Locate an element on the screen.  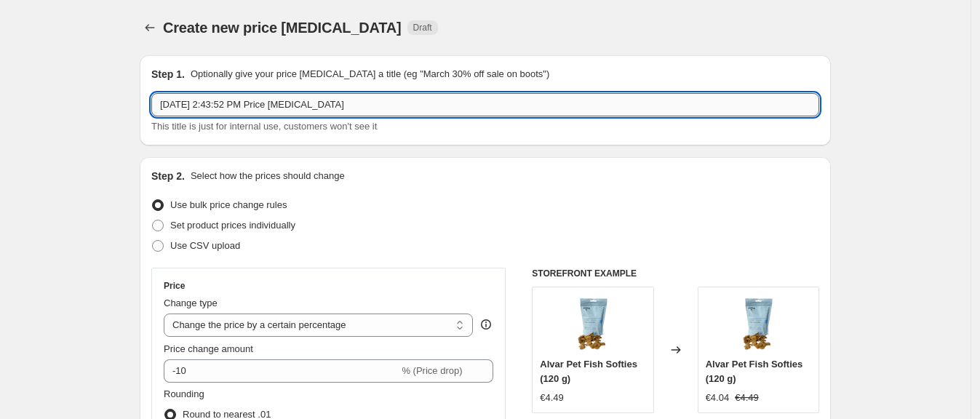
span: Use bulk price change rules is located at coordinates (228, 204).